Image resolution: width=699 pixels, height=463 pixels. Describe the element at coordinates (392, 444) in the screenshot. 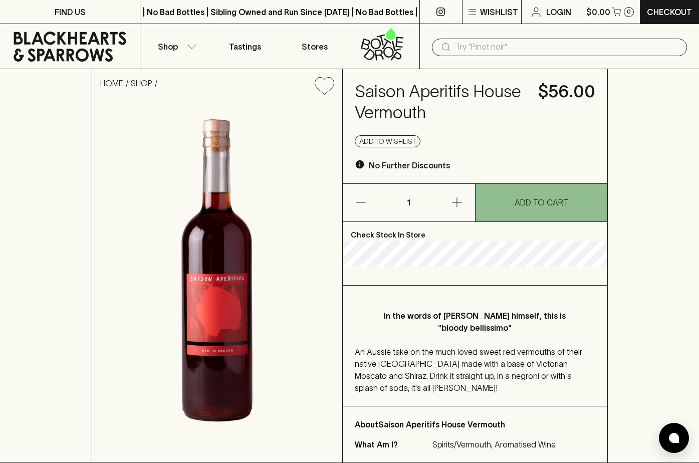

I see `p: What Am I?` at that location.